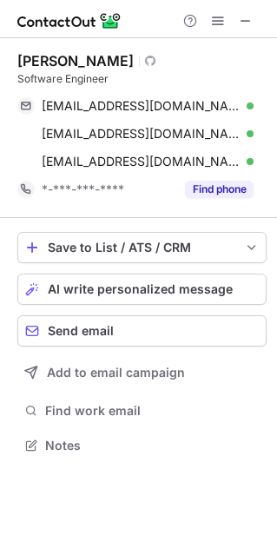 The width and height of the screenshot is (277, 555). What do you see at coordinates (81, 331) in the screenshot?
I see `span: Send email` at bounding box center [81, 331].